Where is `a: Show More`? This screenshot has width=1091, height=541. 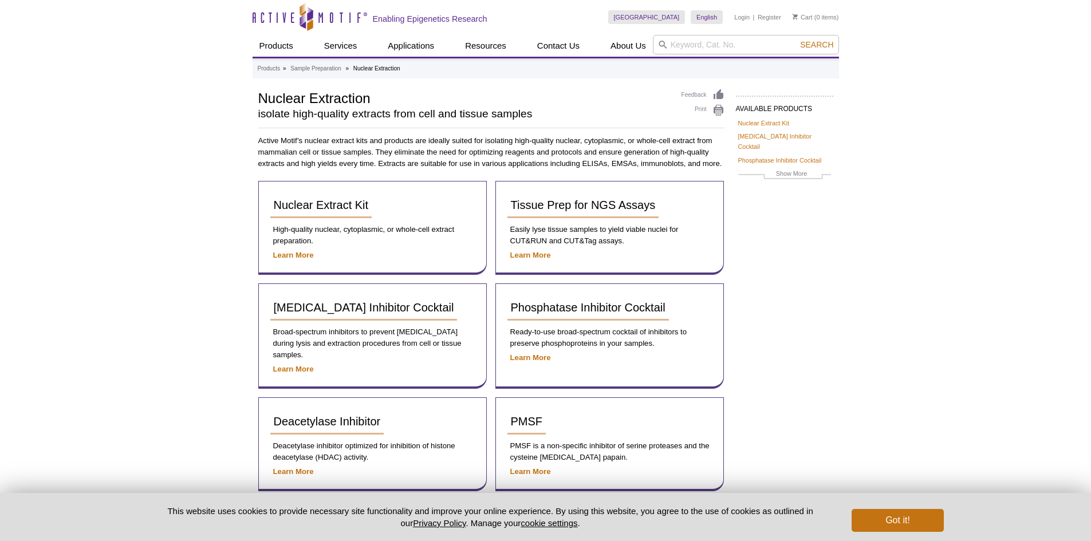 a: Show More is located at coordinates (785, 175).